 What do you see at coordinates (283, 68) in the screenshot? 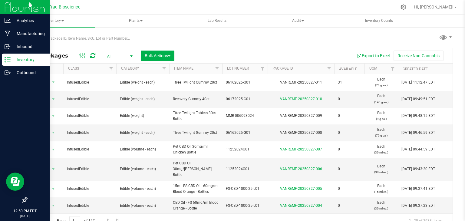
I see `a: Package ID` at bounding box center [283, 68].